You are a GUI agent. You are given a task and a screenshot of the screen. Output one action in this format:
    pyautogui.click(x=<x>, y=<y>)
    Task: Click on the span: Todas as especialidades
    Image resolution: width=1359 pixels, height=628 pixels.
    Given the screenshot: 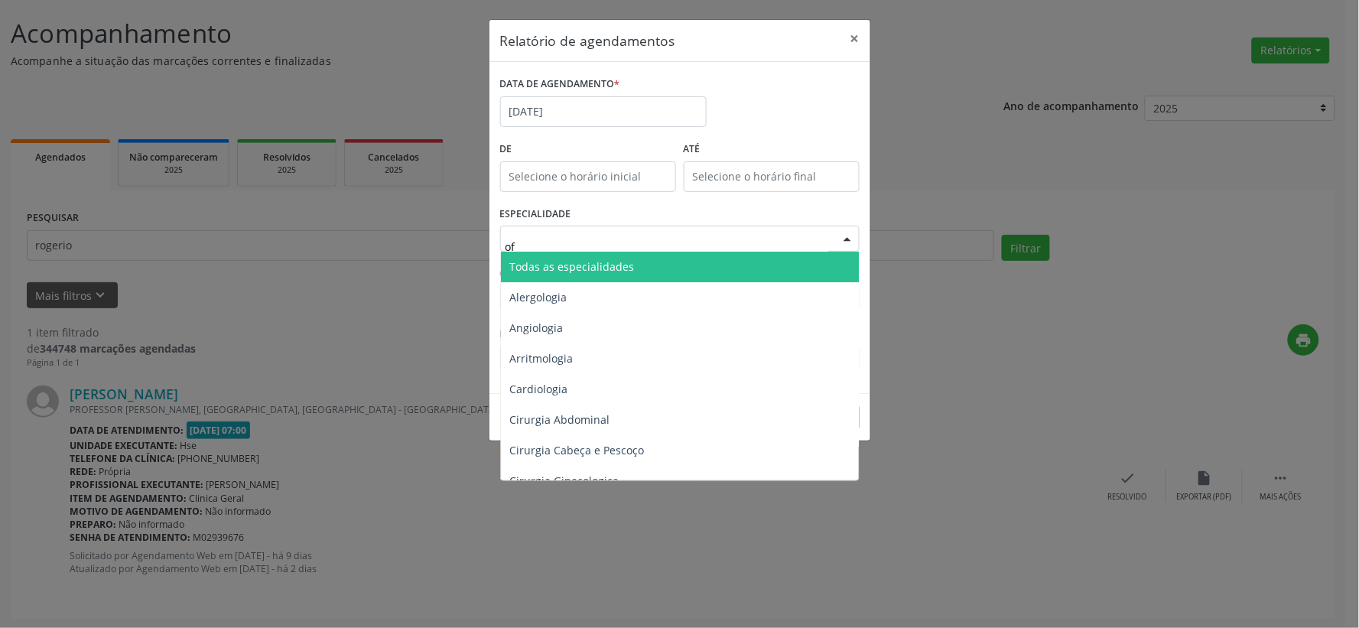 What is the action you would take?
    pyautogui.click(x=572, y=266)
    